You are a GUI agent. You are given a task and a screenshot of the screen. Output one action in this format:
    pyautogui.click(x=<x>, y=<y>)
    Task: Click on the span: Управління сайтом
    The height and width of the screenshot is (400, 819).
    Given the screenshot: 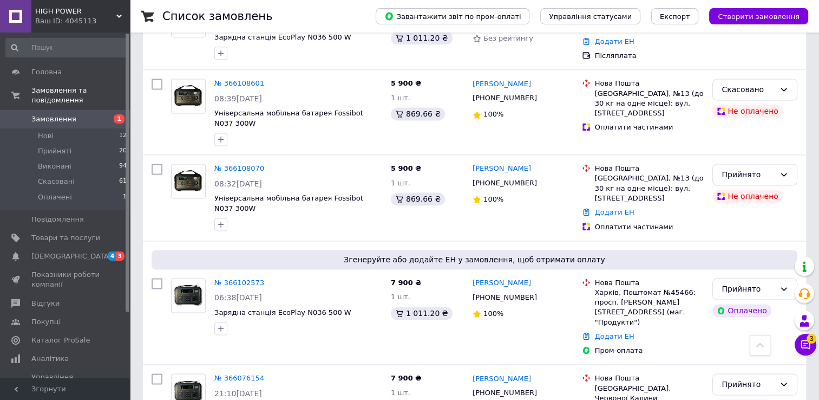 What is the action you would take?
    pyautogui.click(x=66, y=382)
    